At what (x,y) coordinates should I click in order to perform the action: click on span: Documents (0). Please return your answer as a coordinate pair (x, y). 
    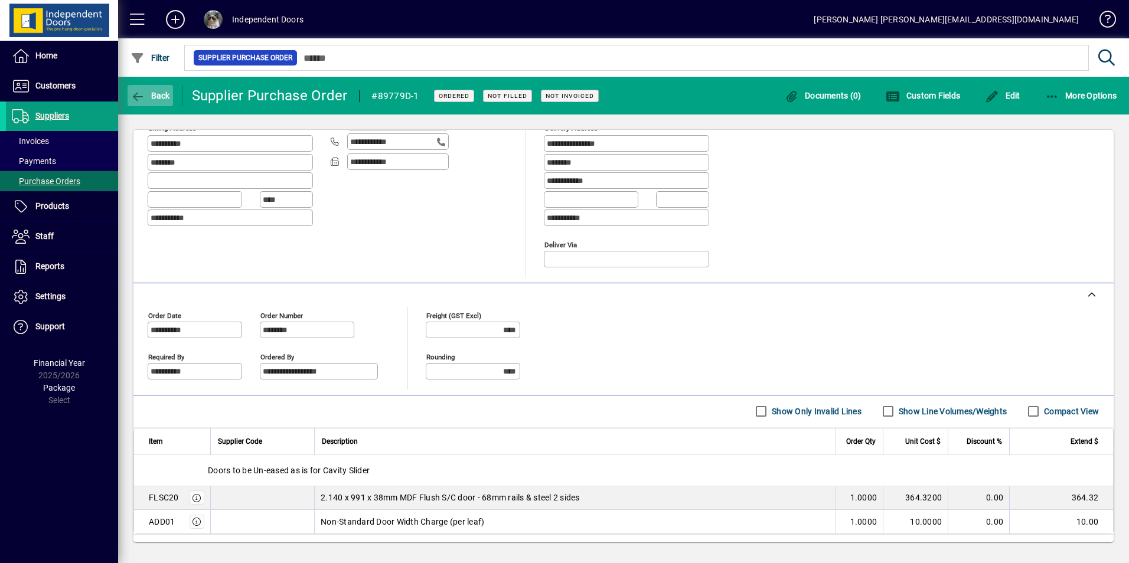
    Looking at the image, I should click on (823, 96).